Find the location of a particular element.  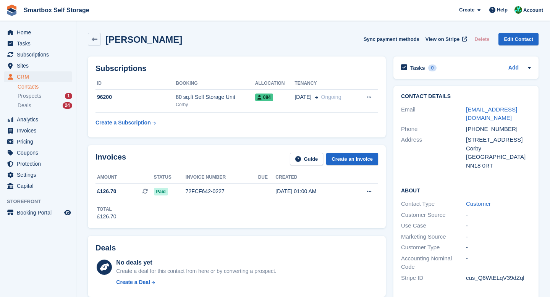

div: Accounting Nominal Code is located at coordinates (433, 263).